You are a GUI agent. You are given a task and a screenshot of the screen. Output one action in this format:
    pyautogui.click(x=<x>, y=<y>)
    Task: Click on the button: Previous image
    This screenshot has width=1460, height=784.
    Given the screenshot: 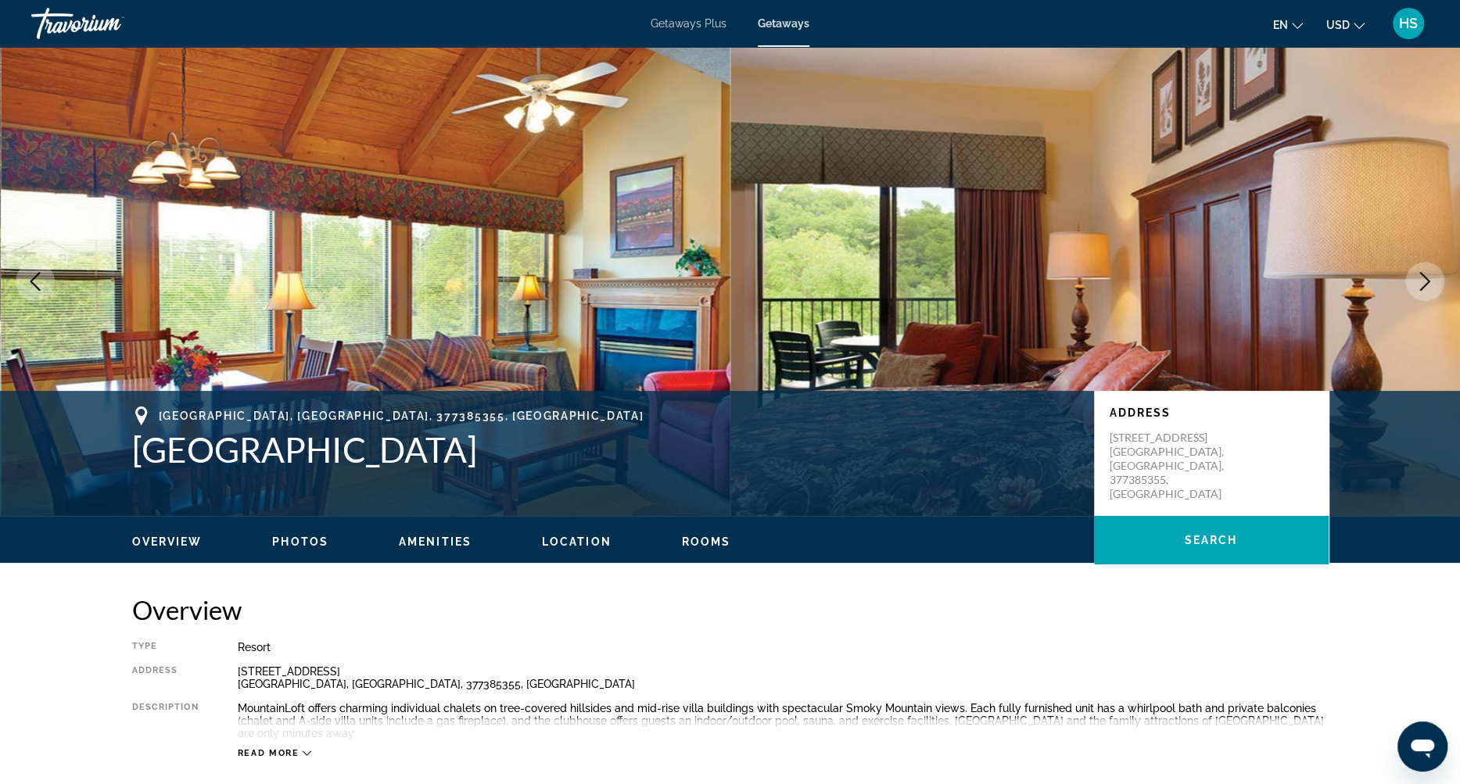 What is the action you would take?
    pyautogui.click(x=35, y=282)
    